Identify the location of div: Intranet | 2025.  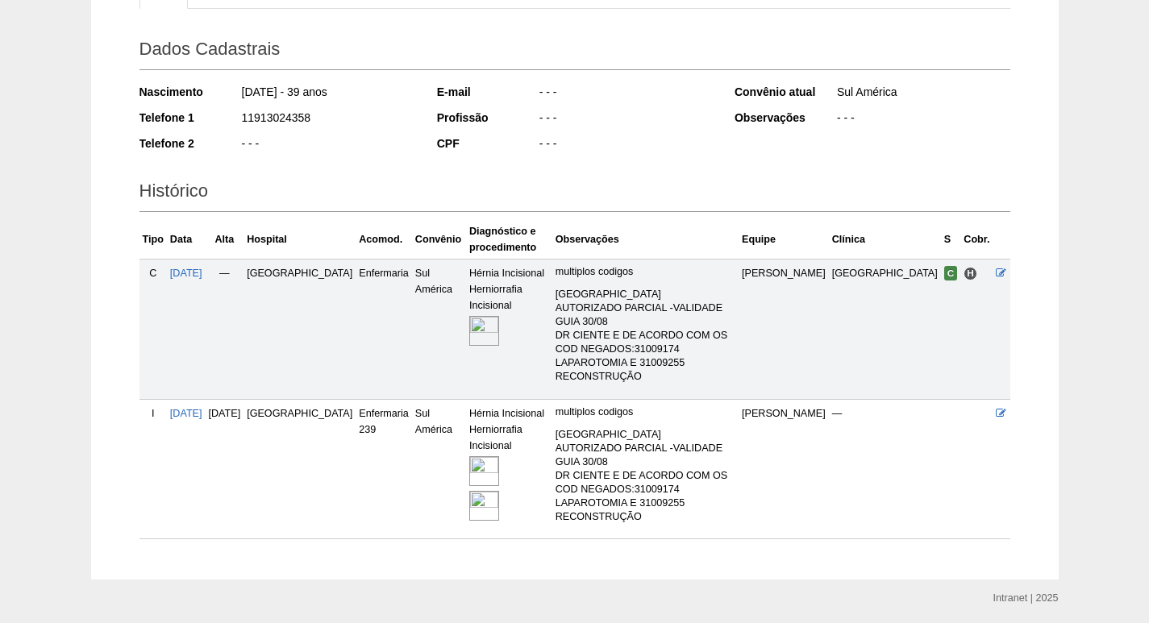
(1025, 598).